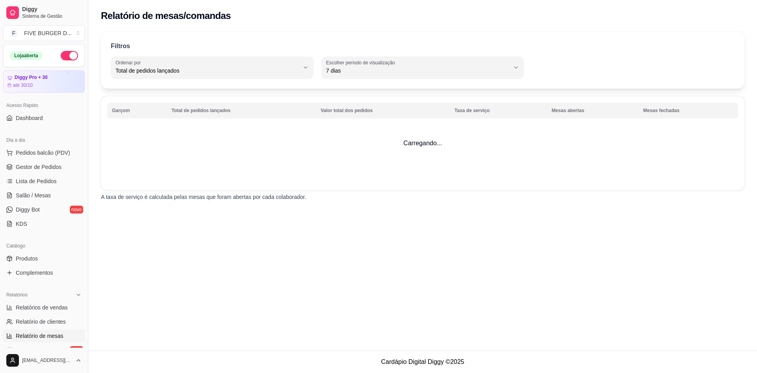  Describe the element at coordinates (29, 118) in the screenshot. I see `span: Dashboard` at that location.